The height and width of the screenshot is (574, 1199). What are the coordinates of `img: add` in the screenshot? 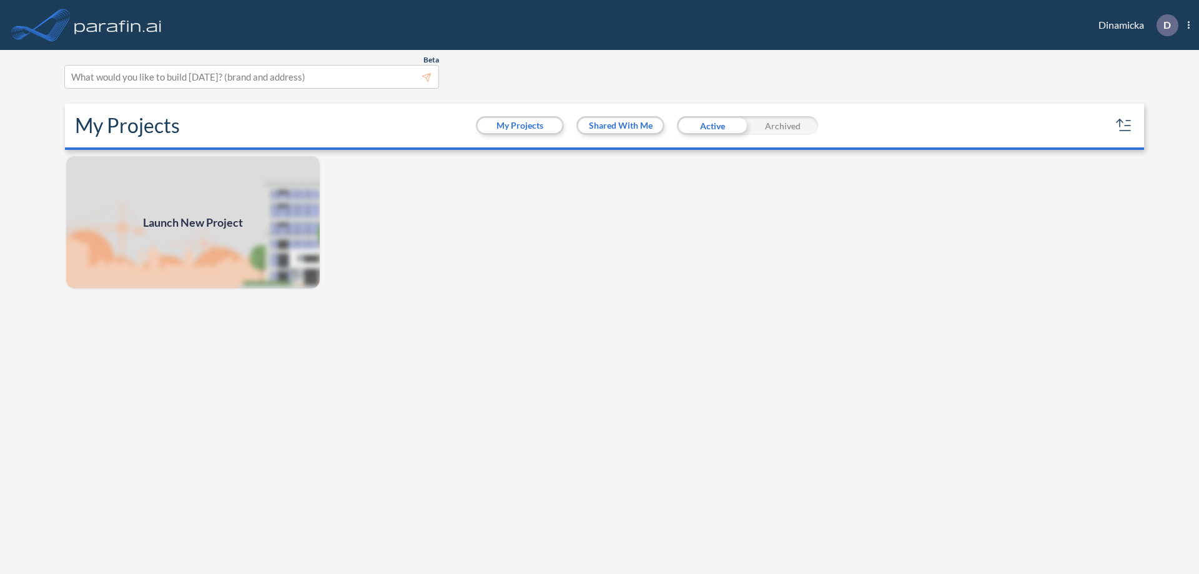 It's located at (193, 222).